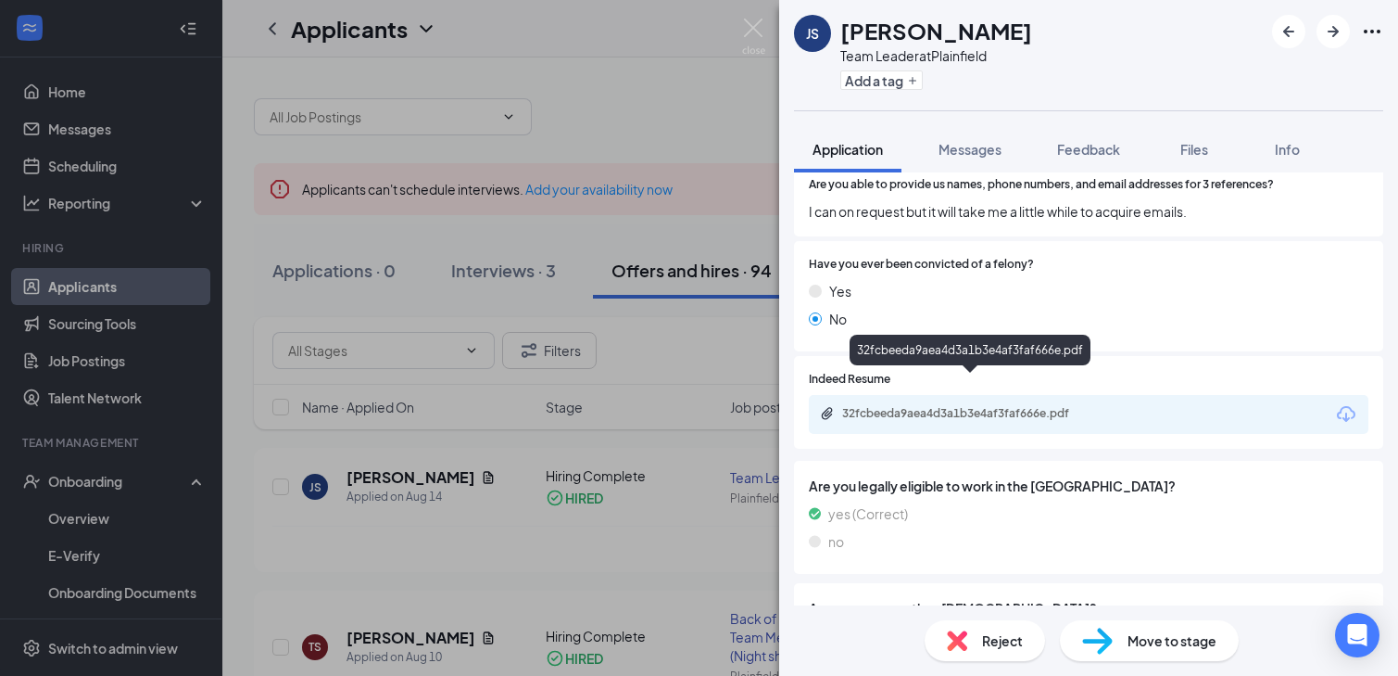  I want to click on span: Indeed Resume, so click(850, 379).